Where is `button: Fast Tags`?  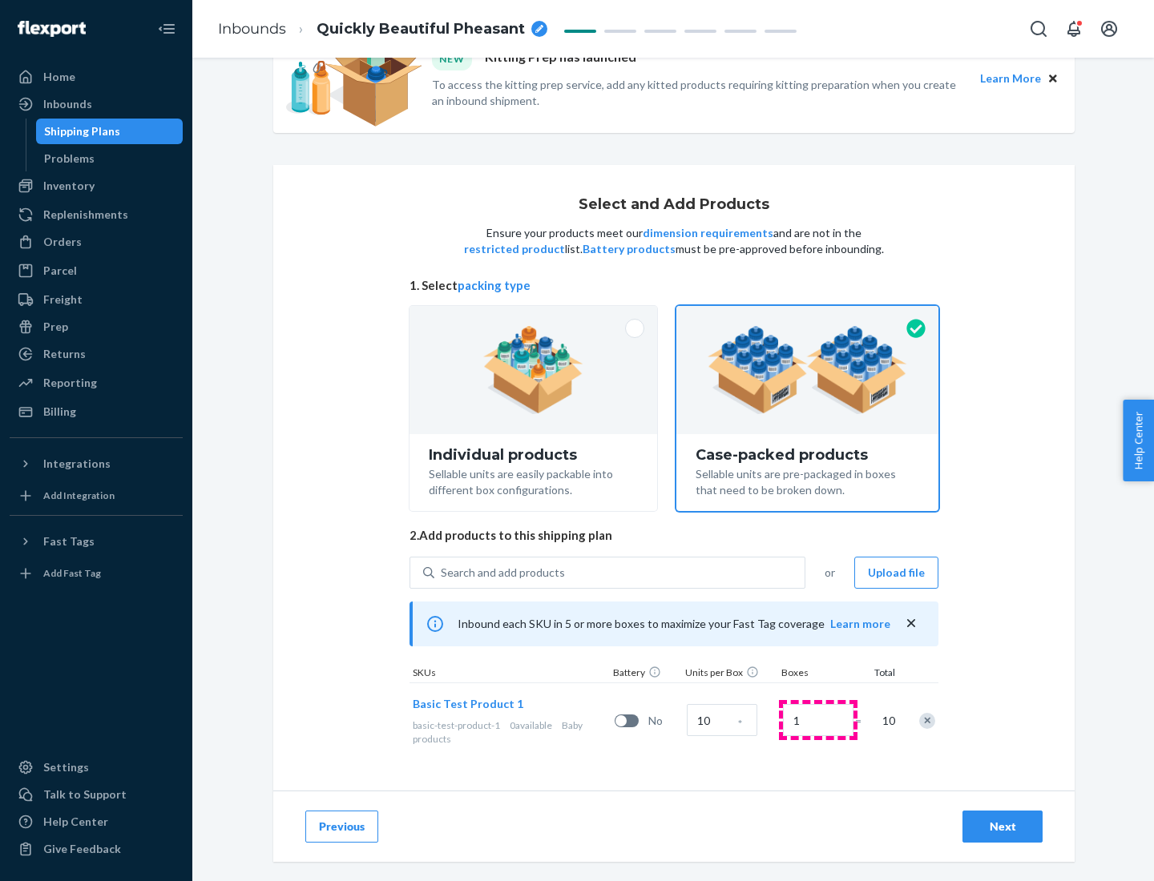 button: Fast Tags is located at coordinates (96, 542).